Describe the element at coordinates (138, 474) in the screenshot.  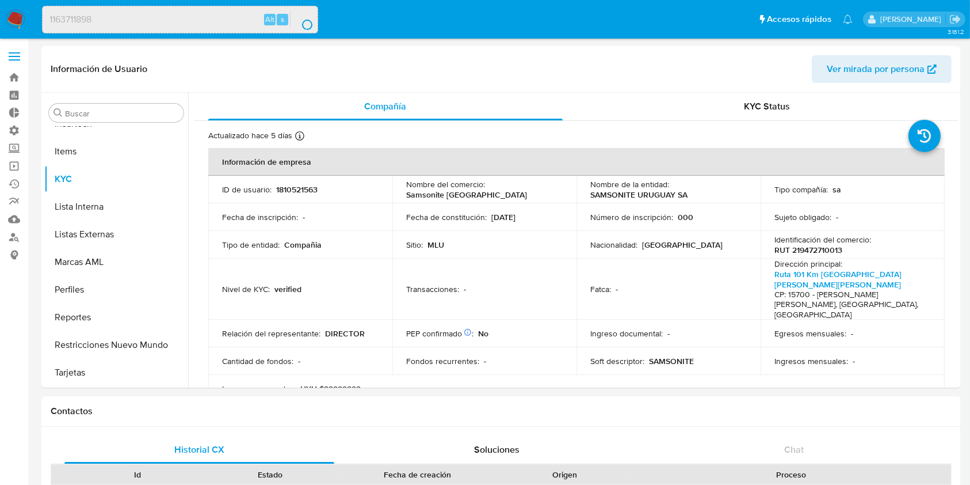
I see `div: Id` at that location.